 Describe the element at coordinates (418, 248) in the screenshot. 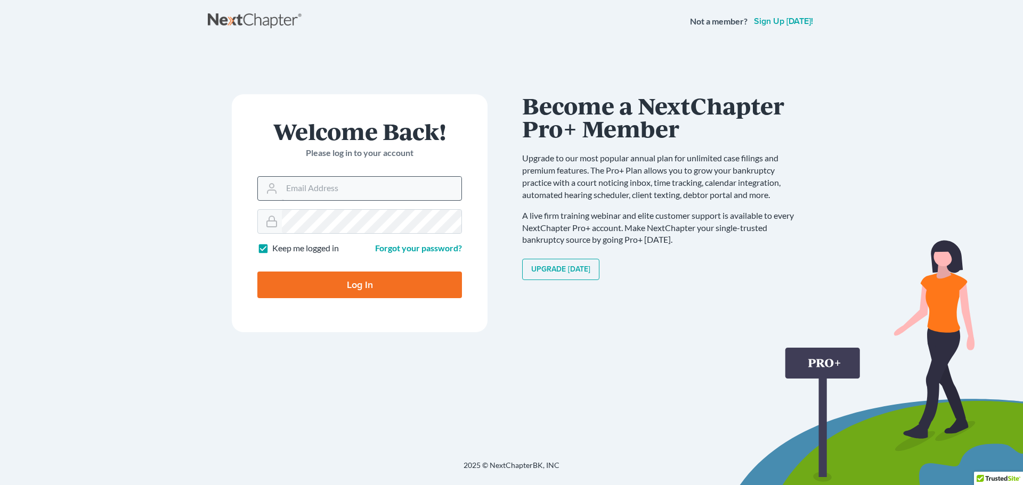

I see `a: Forgot your password?` at that location.